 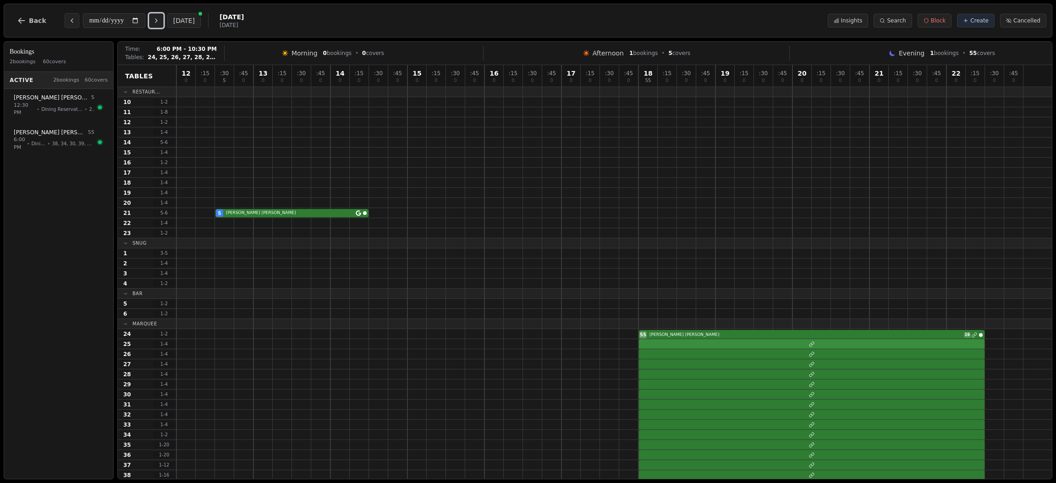 I want to click on span: 36, so click(x=127, y=455).